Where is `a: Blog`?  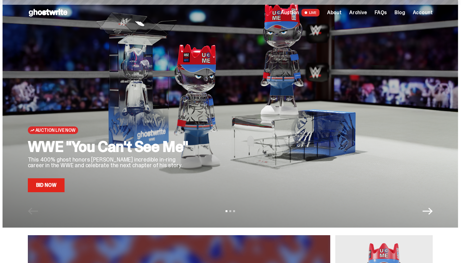
a: Blog is located at coordinates (399, 13).